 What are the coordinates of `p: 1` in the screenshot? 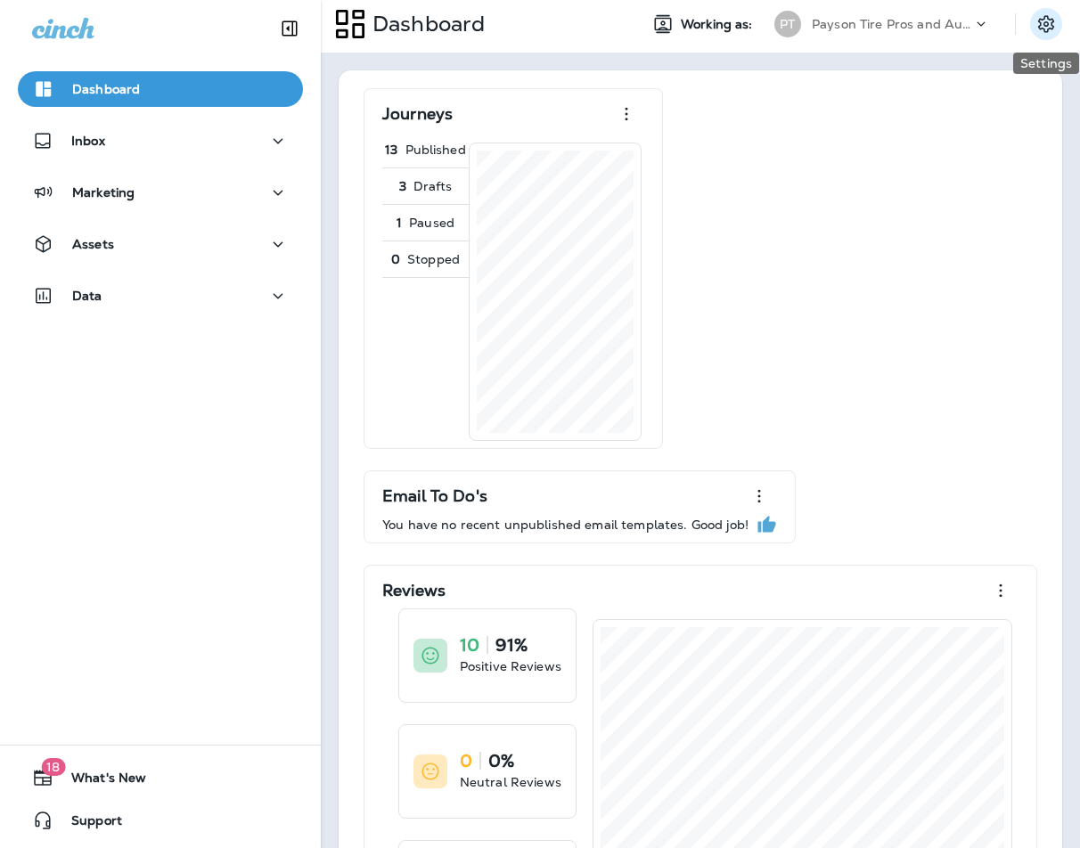 It's located at (399, 223).